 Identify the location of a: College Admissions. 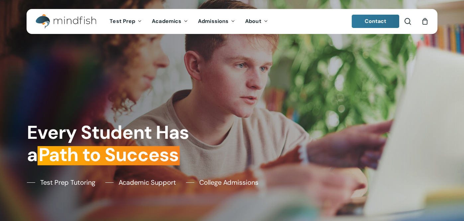
(222, 182).